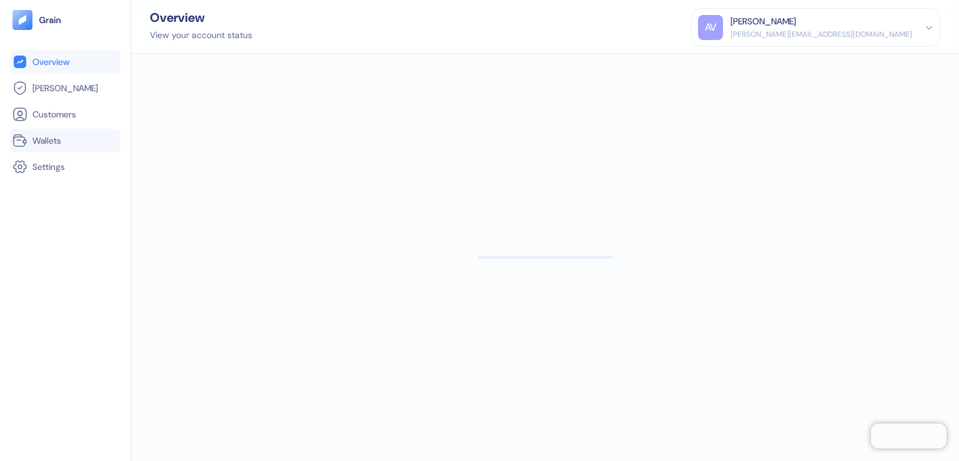 This screenshot has height=461, width=959. What do you see at coordinates (22, 20) in the screenshot?
I see `img: logo-tablet-V2.svg` at bounding box center [22, 20].